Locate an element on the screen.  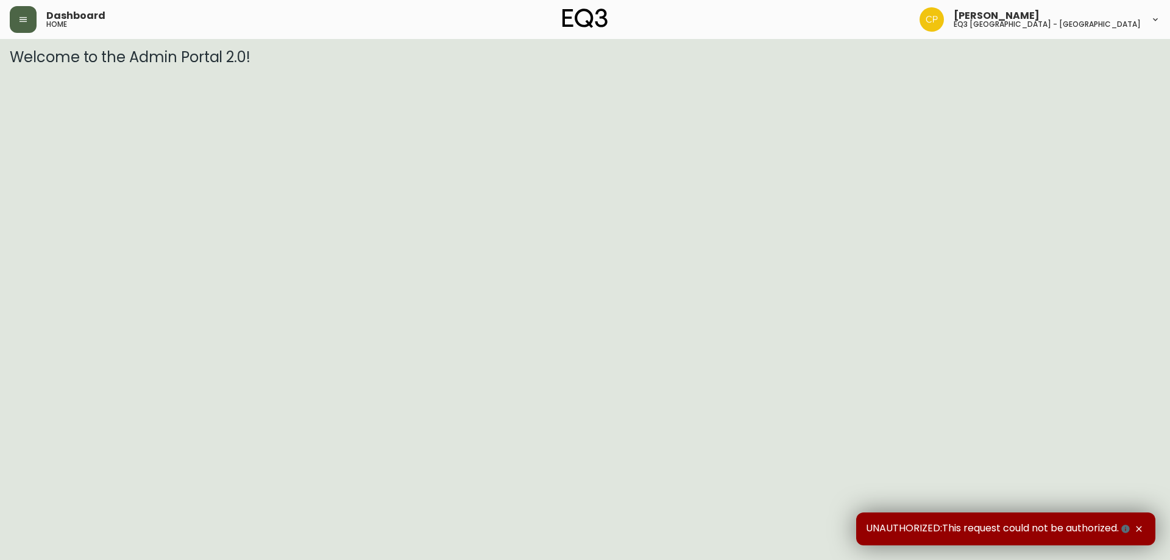
span: UNAUTHORIZED:This request could not be authorized. is located at coordinates (998, 529).